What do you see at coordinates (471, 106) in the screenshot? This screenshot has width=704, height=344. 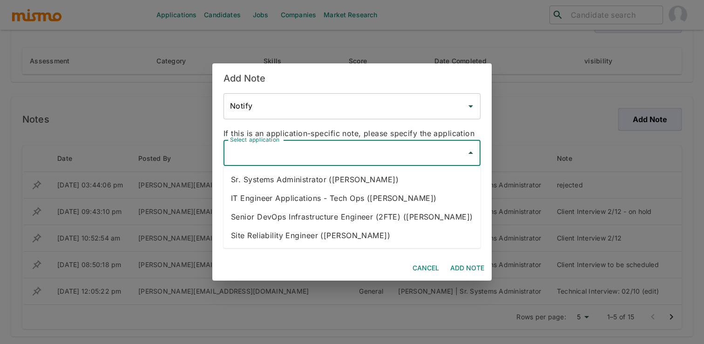 I see `button: Open` at bounding box center [471, 106].